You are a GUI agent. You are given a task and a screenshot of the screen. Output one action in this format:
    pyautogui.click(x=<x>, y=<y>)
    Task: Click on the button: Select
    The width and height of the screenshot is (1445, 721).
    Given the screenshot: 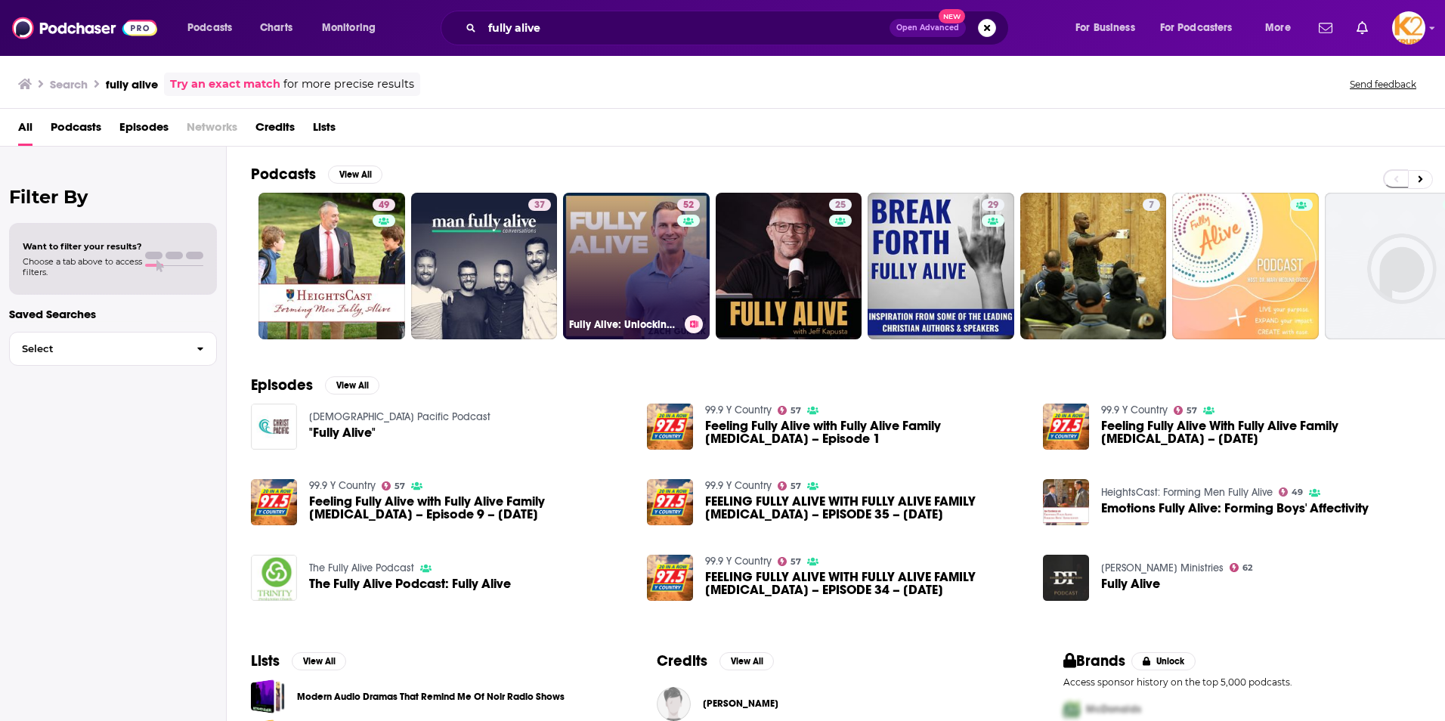 What is the action you would take?
    pyautogui.click(x=113, y=348)
    